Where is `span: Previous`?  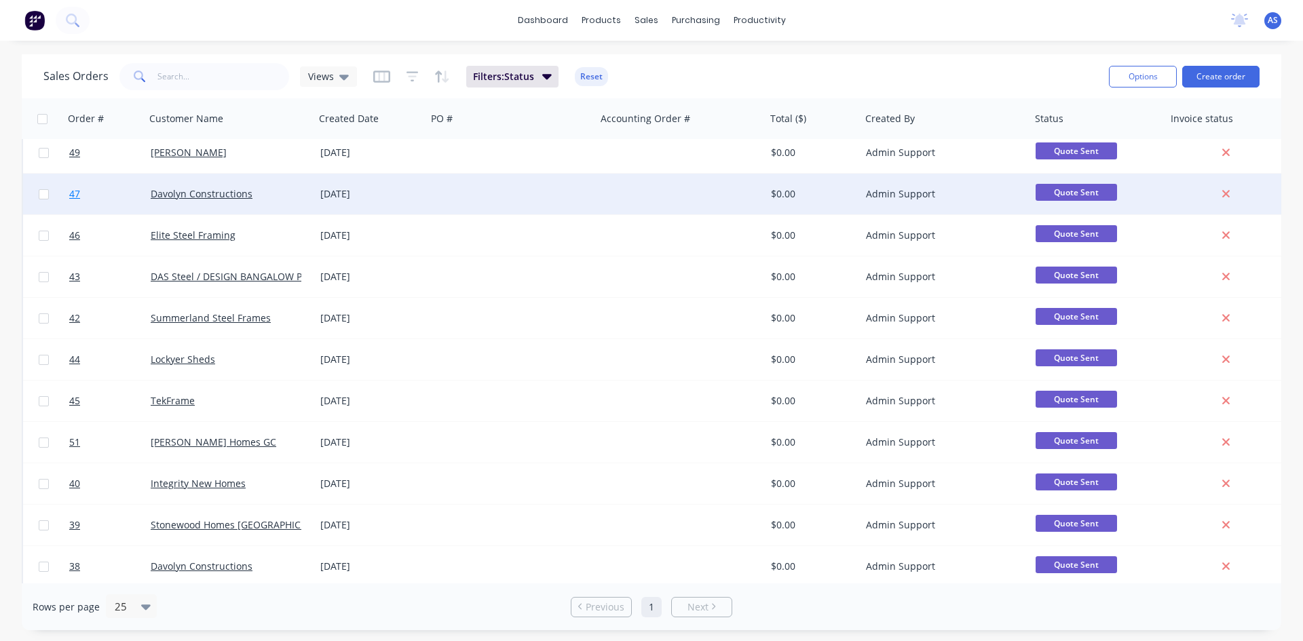 span: Previous is located at coordinates (605, 607).